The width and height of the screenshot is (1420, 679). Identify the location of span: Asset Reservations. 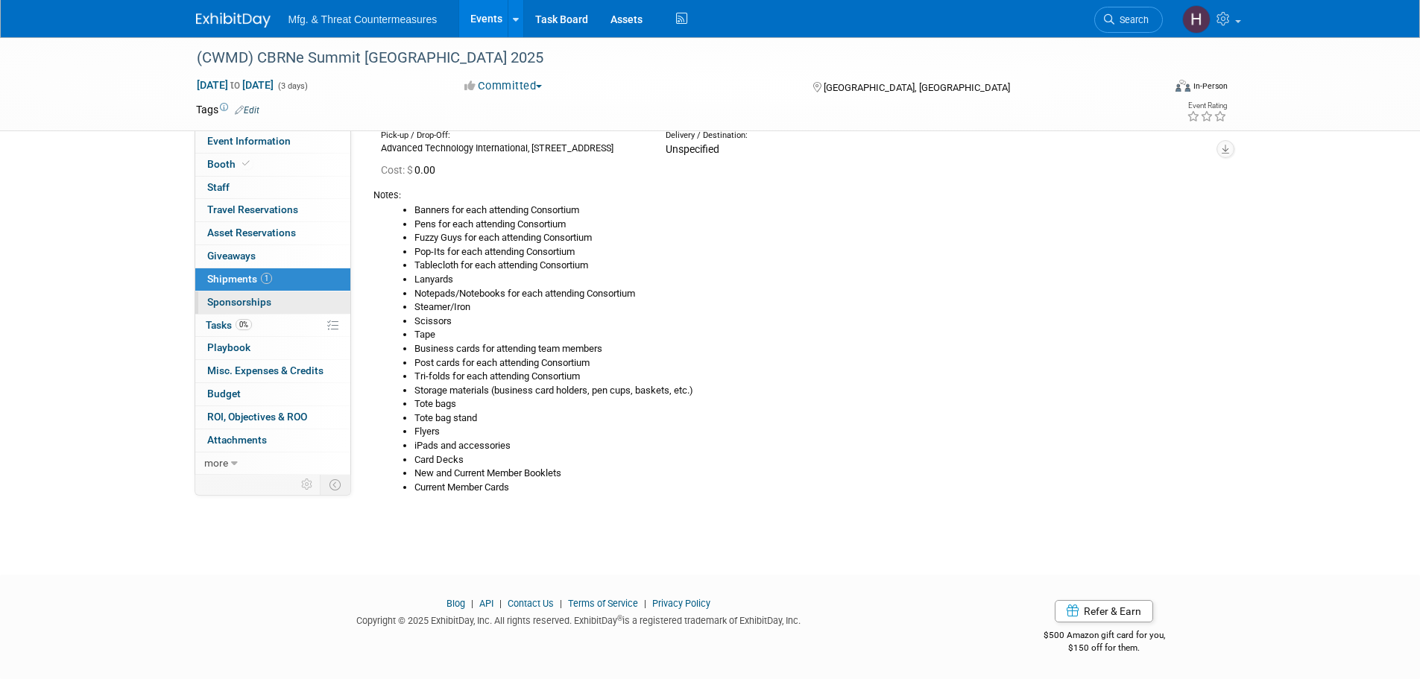
(251, 232).